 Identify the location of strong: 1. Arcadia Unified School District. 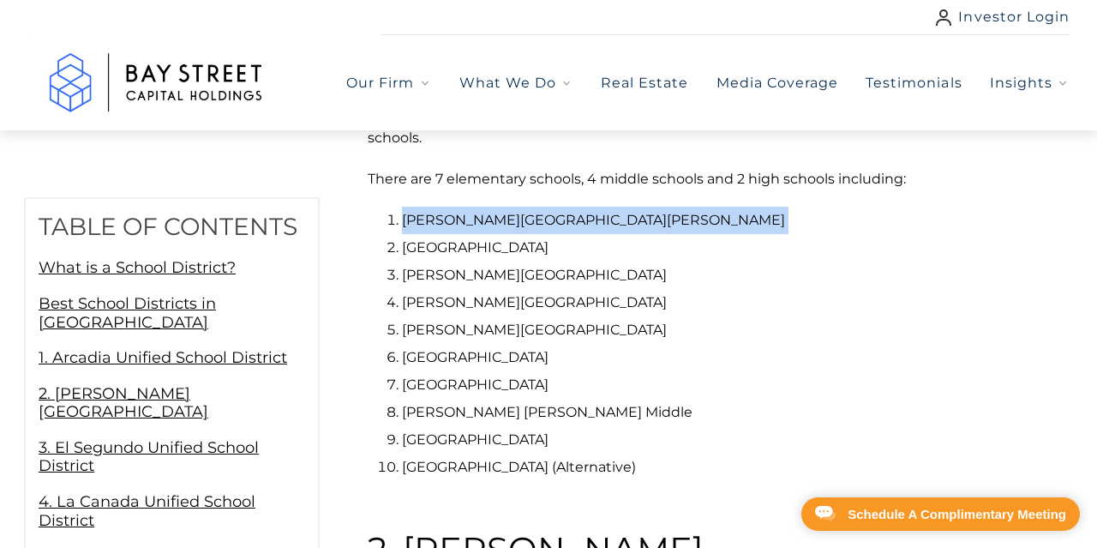
(163, 358).